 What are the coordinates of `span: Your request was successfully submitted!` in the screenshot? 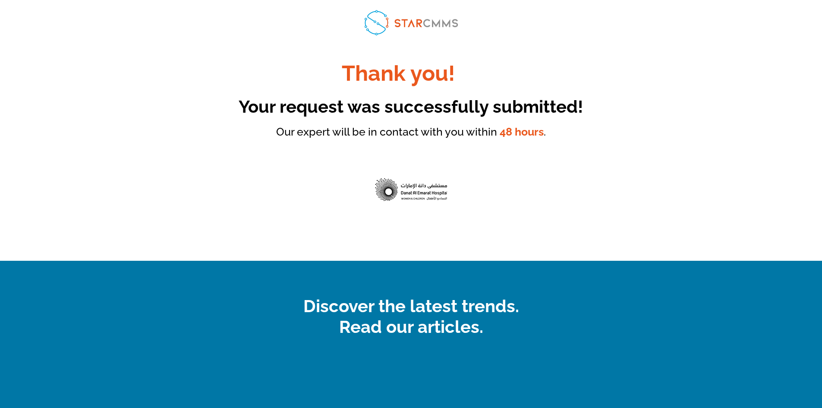 It's located at (411, 106).